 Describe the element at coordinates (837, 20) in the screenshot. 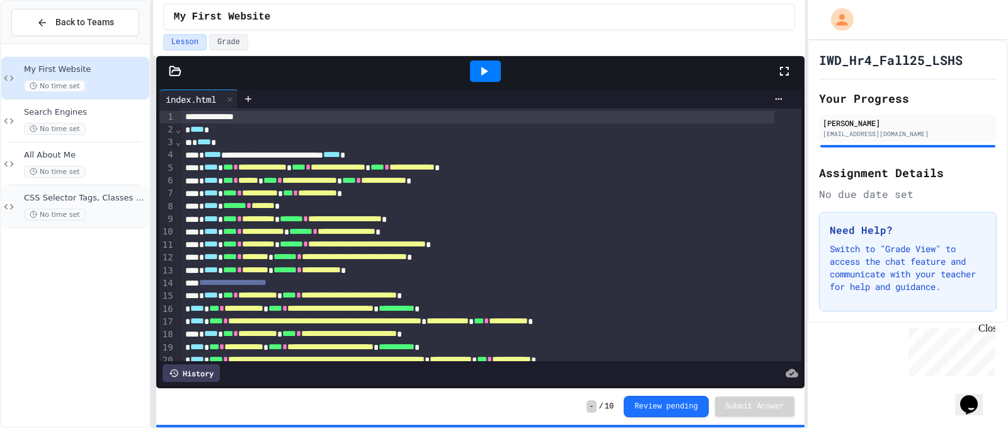

I see `div: My Account` at that location.